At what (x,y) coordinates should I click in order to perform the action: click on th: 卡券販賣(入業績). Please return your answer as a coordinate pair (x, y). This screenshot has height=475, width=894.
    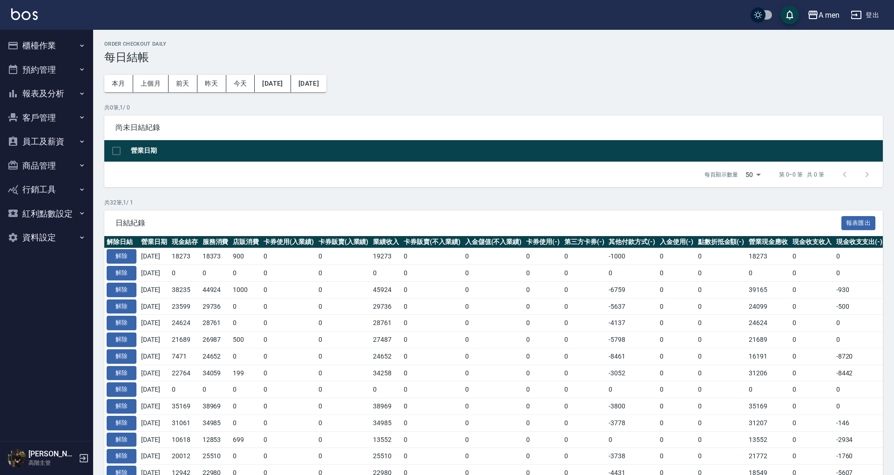
    Looking at the image, I should click on (344, 242).